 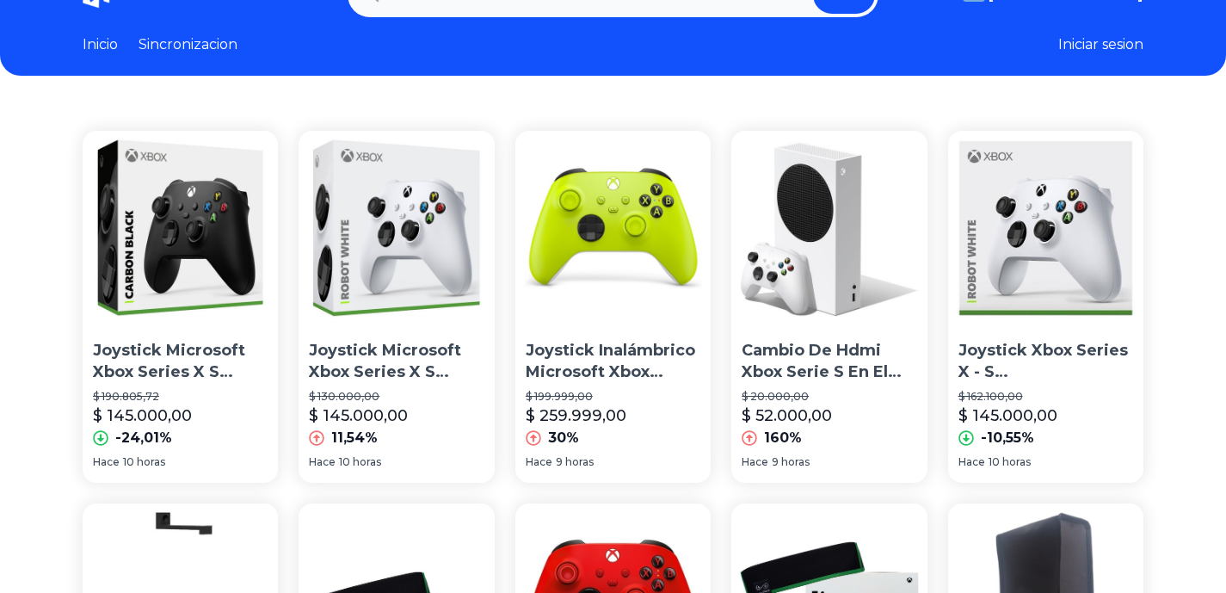 What do you see at coordinates (786, 416) in the screenshot?
I see `p: $ 52.000,00` at bounding box center [786, 416].